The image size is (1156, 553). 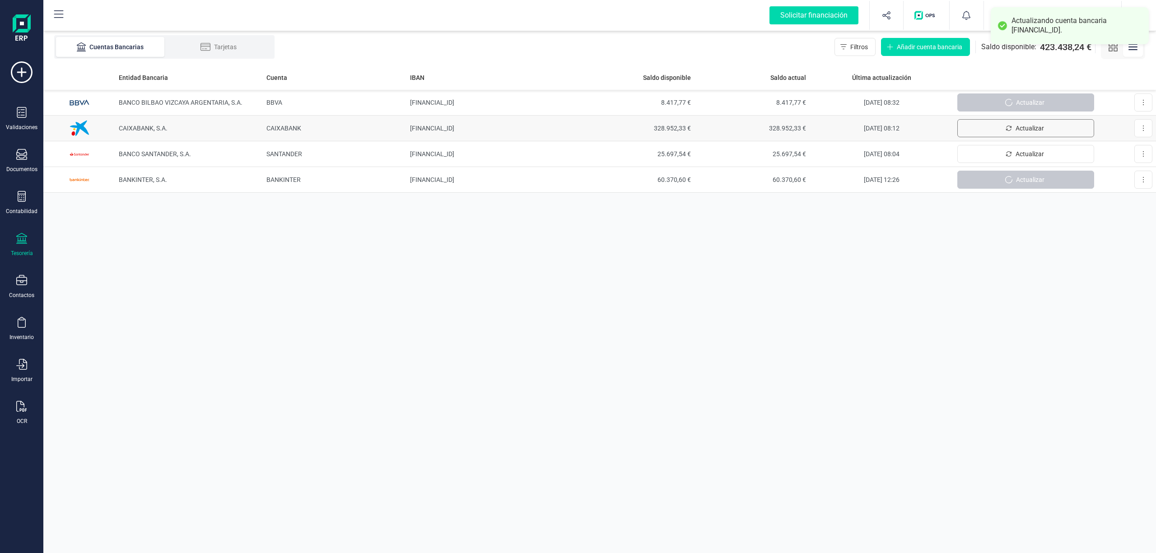 I want to click on span: BANCO SANTANDER, S.A., so click(x=155, y=154).